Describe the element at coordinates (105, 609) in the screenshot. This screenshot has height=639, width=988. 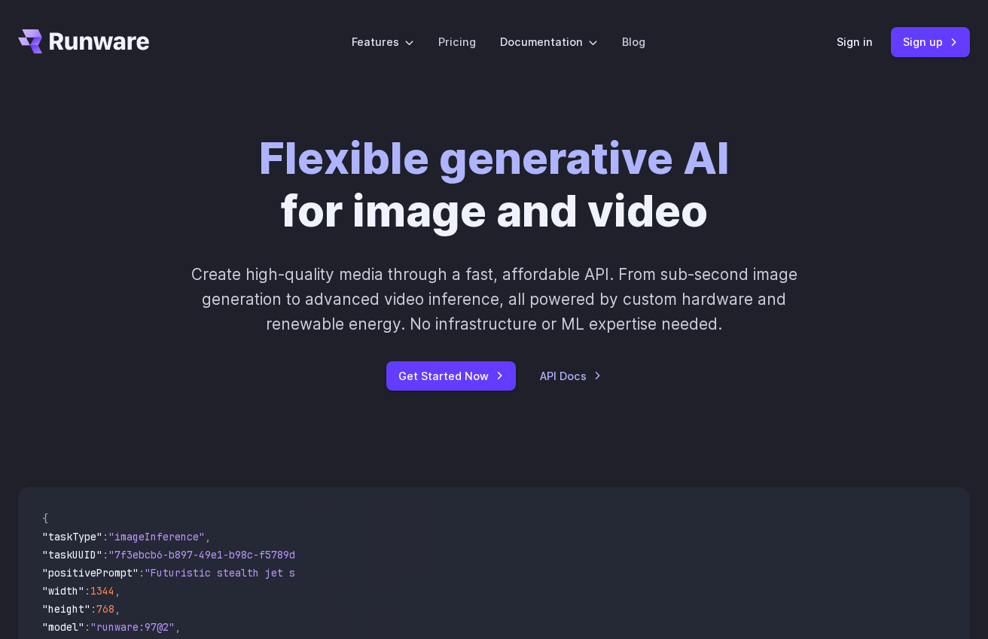
I see `span: 768` at that location.